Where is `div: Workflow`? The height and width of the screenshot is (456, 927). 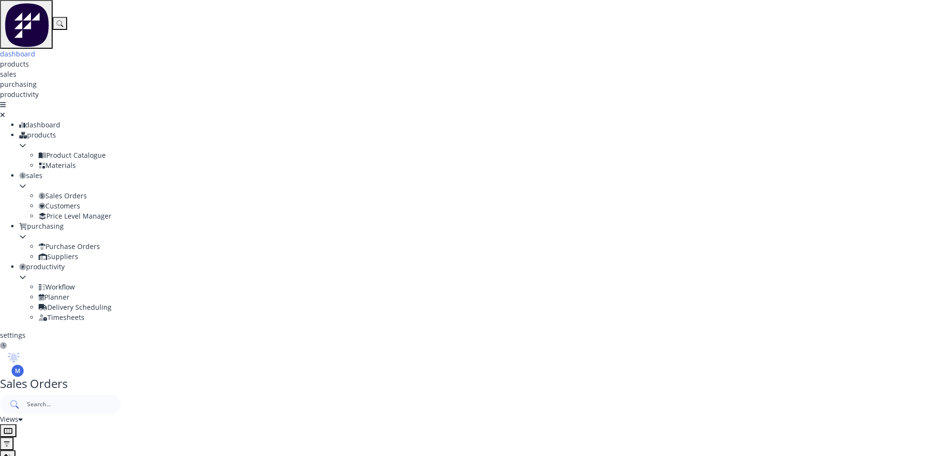 div: Workflow is located at coordinates (483, 287).